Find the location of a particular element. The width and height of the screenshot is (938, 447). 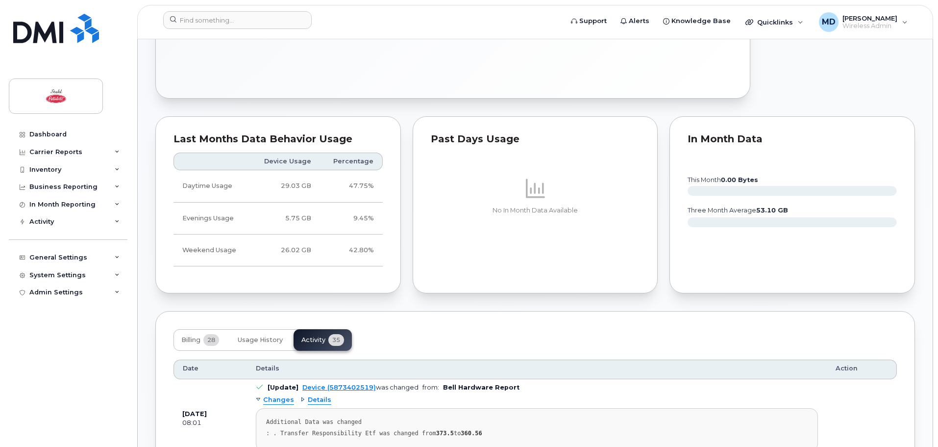

p: No In Month Data Available is located at coordinates (535, 210).